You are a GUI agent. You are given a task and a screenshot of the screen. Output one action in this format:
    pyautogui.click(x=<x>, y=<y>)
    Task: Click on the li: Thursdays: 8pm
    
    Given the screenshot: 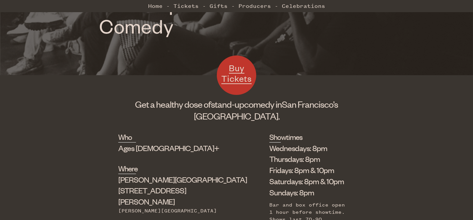 What is the action you would take?
    pyautogui.click(x=307, y=159)
    